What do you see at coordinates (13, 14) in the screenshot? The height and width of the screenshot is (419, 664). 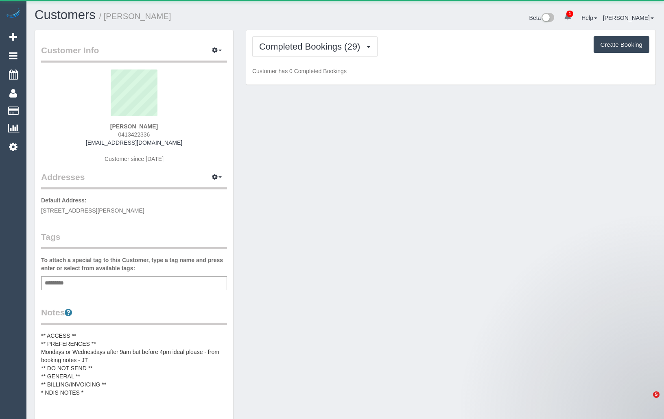 I see `img: Automaid Logo` at bounding box center [13, 14].